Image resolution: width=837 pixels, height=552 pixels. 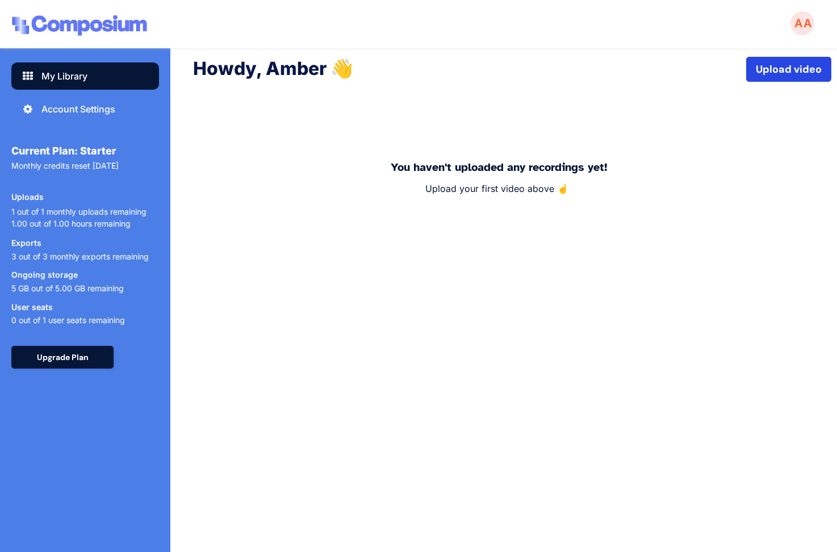 I want to click on div: Uploads, so click(x=27, y=196).